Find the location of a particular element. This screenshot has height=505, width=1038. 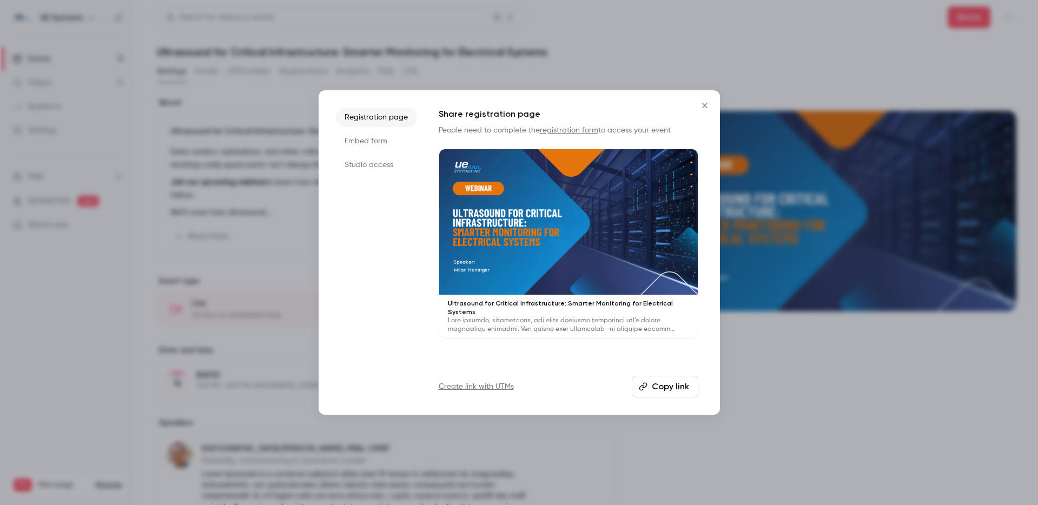

li: Studio access is located at coordinates (377, 165).